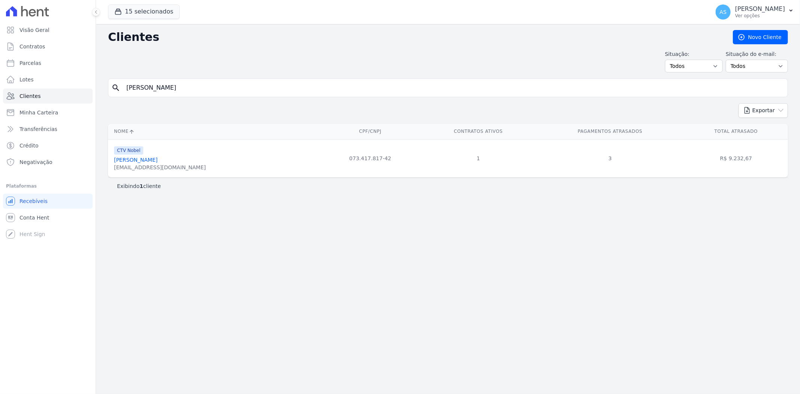 The image size is (800, 394). What do you see at coordinates (48, 162) in the screenshot?
I see `a: Negativação` at bounding box center [48, 162].